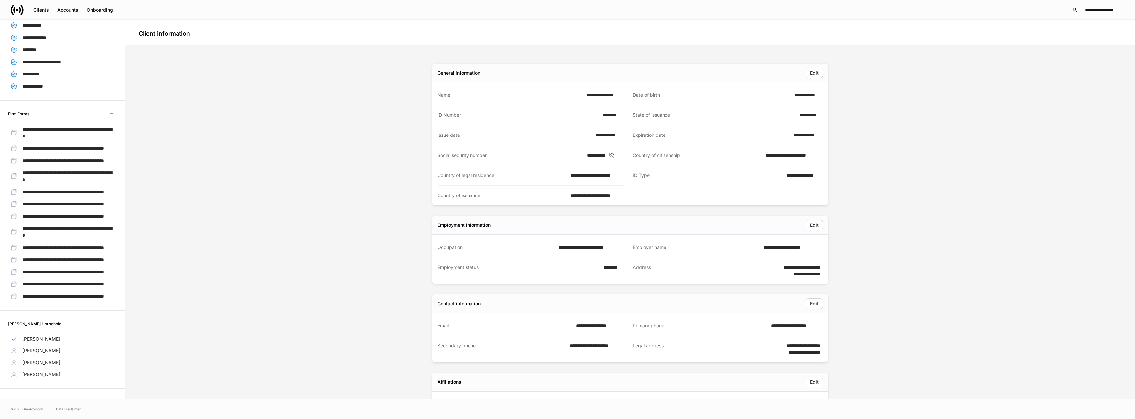 The image size is (1135, 419). What do you see at coordinates (514, 135) in the screenshot?
I see `div: Issue date` at bounding box center [514, 135].